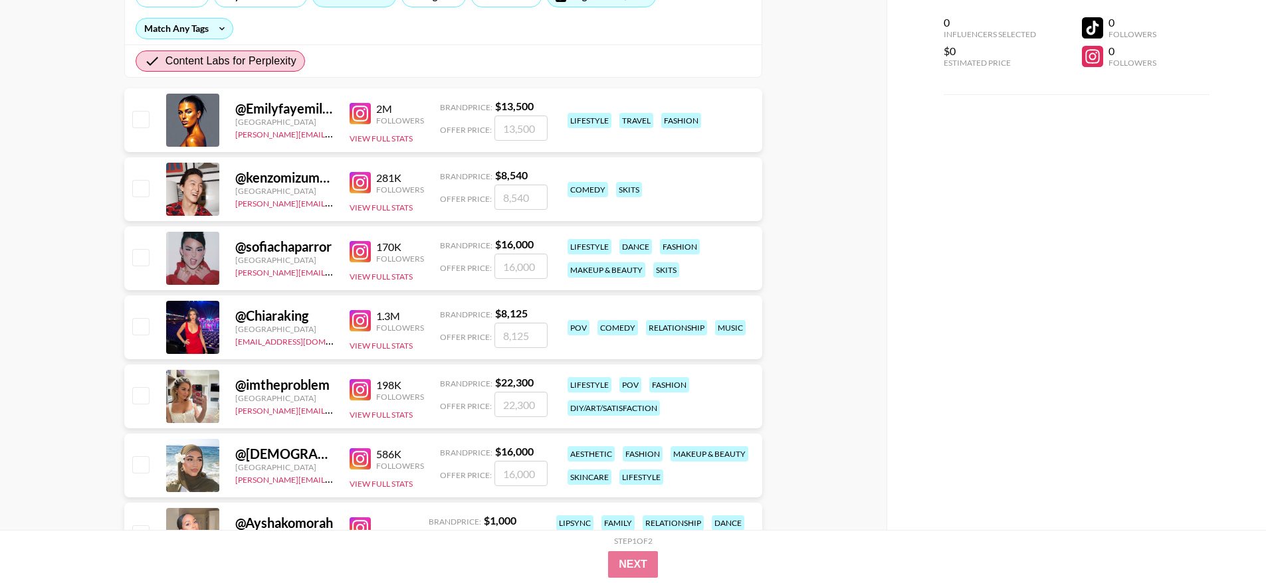 This screenshot has height=583, width=1266. Describe the element at coordinates (575, 523) in the screenshot. I see `div: lipsync` at that location.